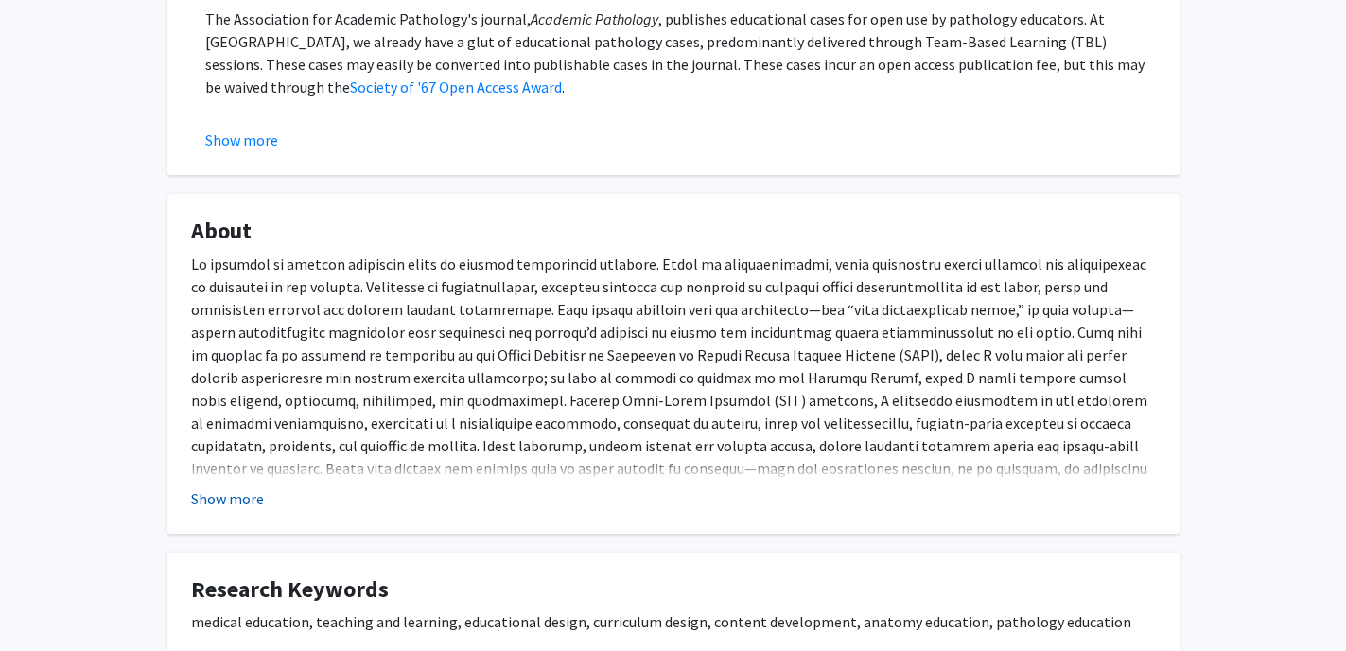 The image size is (1346, 651). What do you see at coordinates (673, 231) in the screenshot?
I see `h4: About` at bounding box center [673, 231].